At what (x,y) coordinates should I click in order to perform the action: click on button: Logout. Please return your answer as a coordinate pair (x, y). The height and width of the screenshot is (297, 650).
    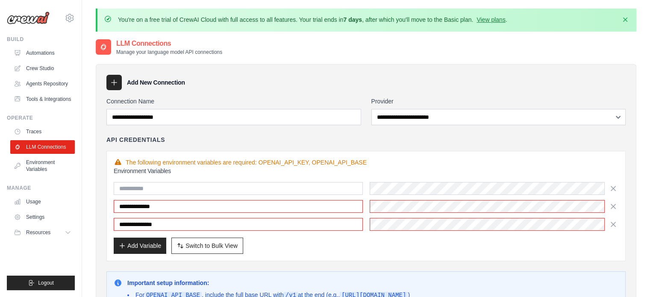
    Looking at the image, I should click on (41, 283).